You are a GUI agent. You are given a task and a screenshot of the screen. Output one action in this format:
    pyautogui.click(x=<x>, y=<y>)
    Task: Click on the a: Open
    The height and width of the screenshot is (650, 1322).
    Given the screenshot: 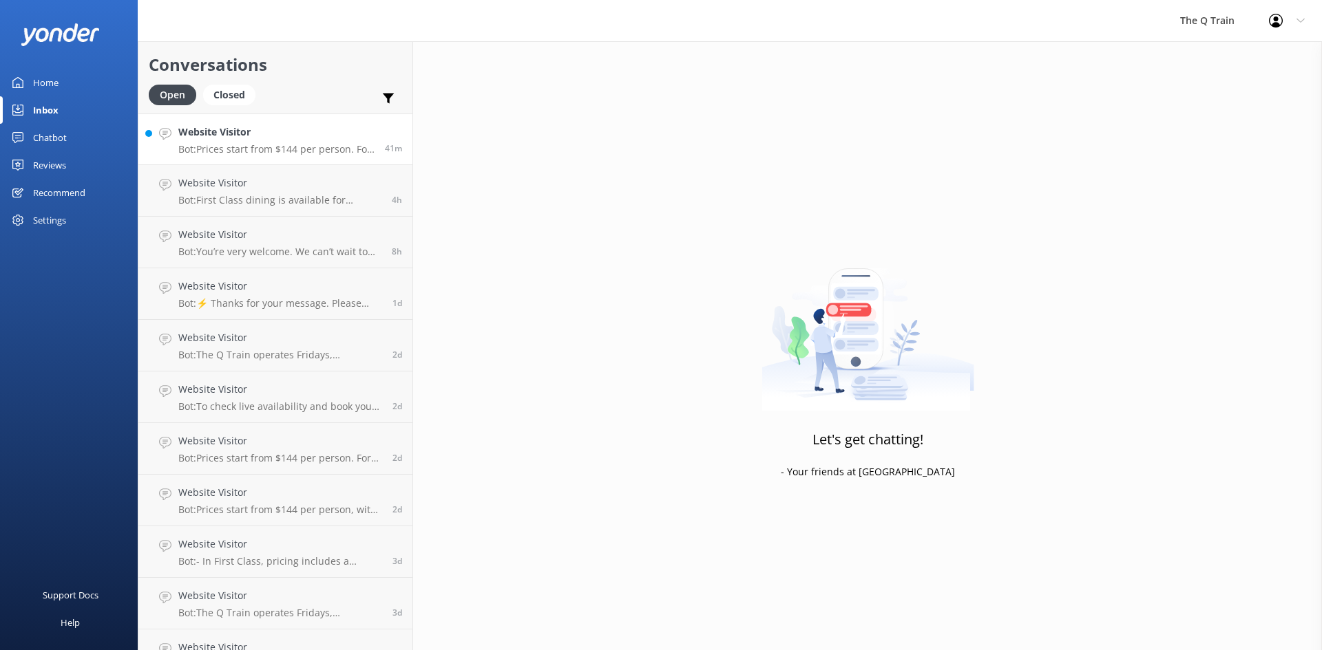 What is the action you would take?
    pyautogui.click(x=176, y=94)
    